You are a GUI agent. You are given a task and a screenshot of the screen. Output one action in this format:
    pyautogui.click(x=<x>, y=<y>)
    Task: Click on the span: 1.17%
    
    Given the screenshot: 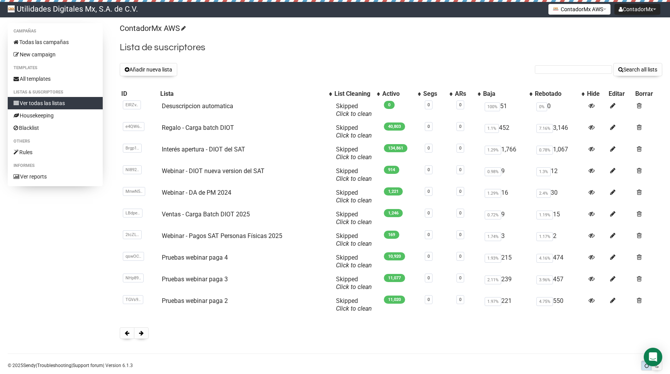 What is the action you would take?
    pyautogui.click(x=545, y=237)
    